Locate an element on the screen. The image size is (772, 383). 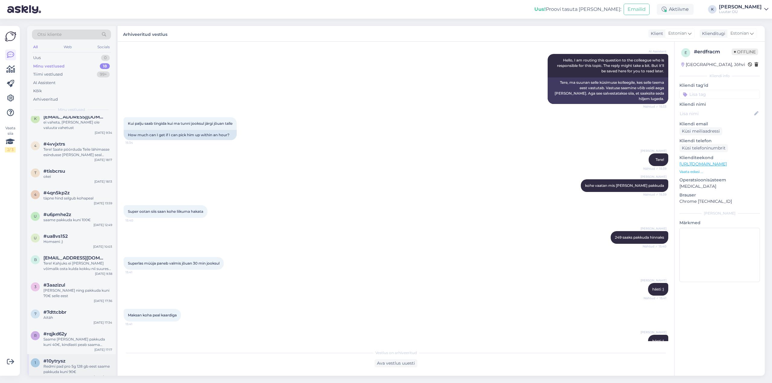
span: berakabinho@gmail.com is located at coordinates (75, 258).